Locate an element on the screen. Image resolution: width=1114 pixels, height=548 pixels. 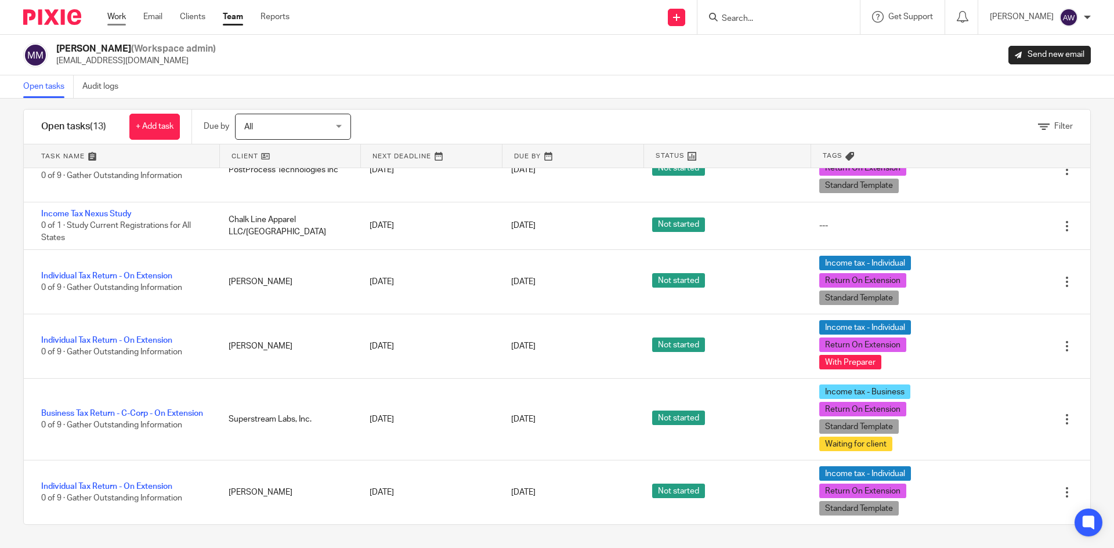
div: Superstream Labs, Inc. is located at coordinates (287, 420).